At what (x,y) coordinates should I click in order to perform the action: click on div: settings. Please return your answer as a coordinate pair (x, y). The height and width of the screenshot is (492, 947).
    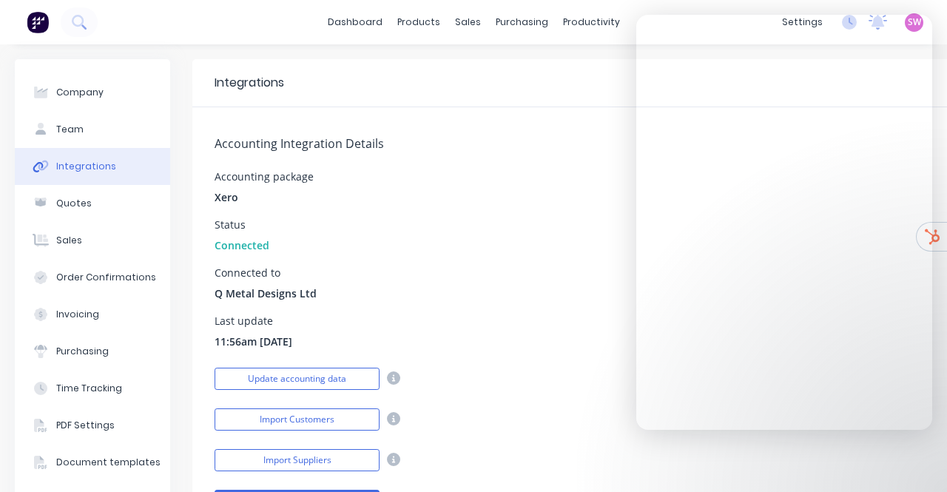
    Looking at the image, I should click on (802, 22).